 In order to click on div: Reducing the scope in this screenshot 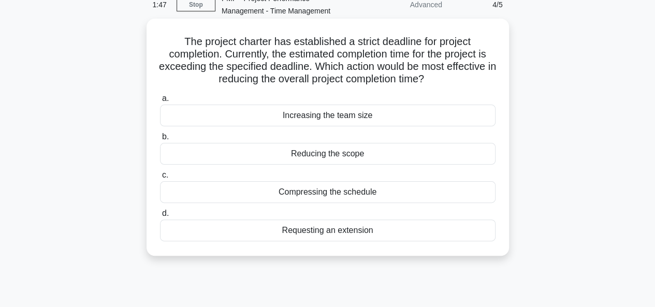, I will do `click(328, 154)`.